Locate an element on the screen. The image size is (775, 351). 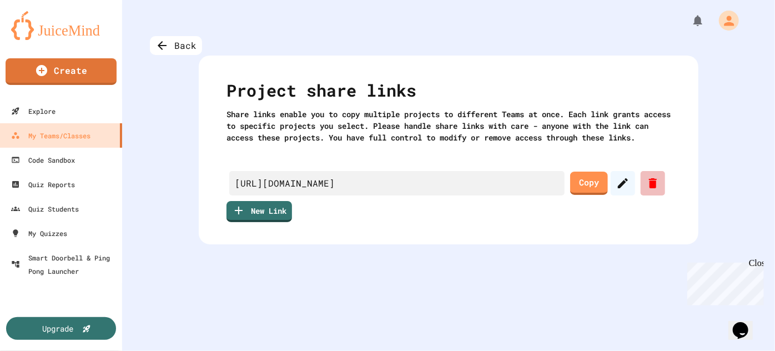
div: Explore is located at coordinates (33, 111).